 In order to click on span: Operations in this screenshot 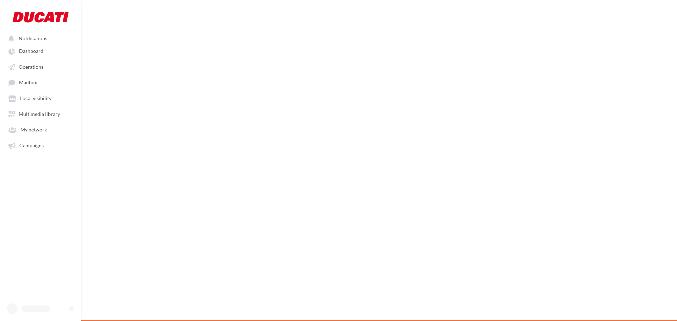, I will do `click(31, 67)`.